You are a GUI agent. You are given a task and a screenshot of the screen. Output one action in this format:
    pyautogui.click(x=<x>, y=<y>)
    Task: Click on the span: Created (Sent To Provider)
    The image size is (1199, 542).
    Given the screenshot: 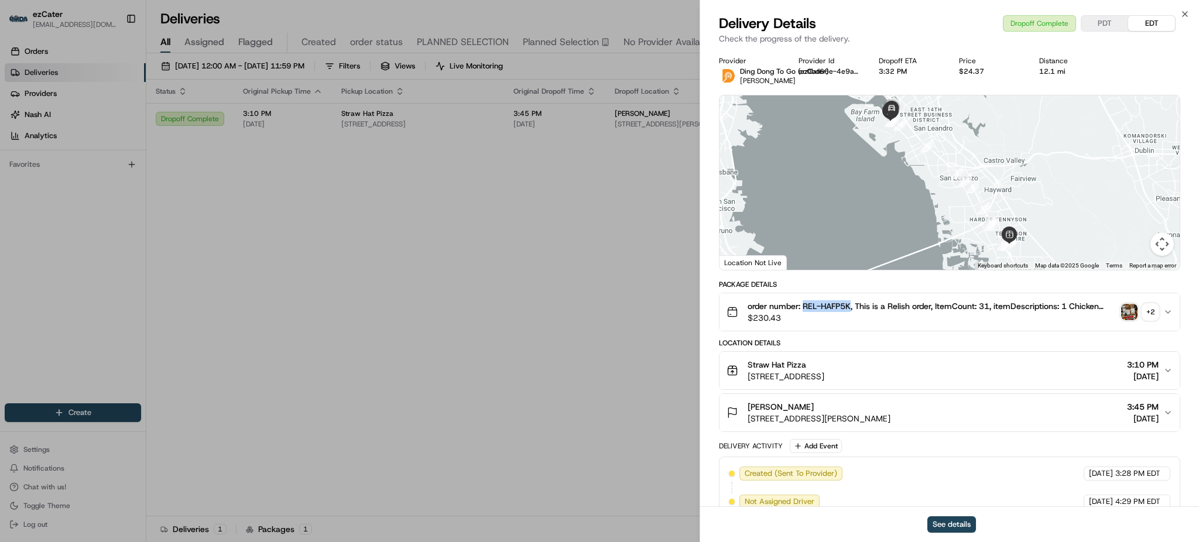 What is the action you would take?
    pyautogui.click(x=791, y=474)
    